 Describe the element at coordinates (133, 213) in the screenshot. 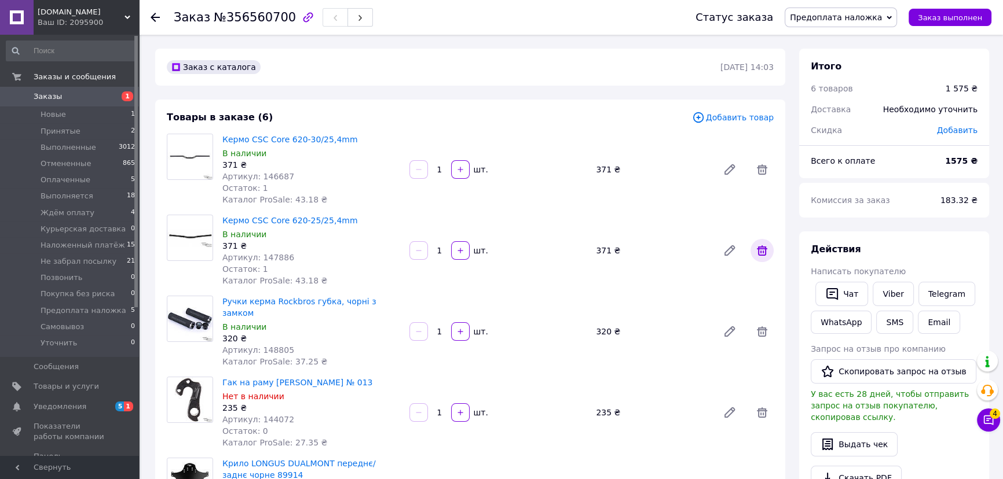

I see `span: 4` at that location.